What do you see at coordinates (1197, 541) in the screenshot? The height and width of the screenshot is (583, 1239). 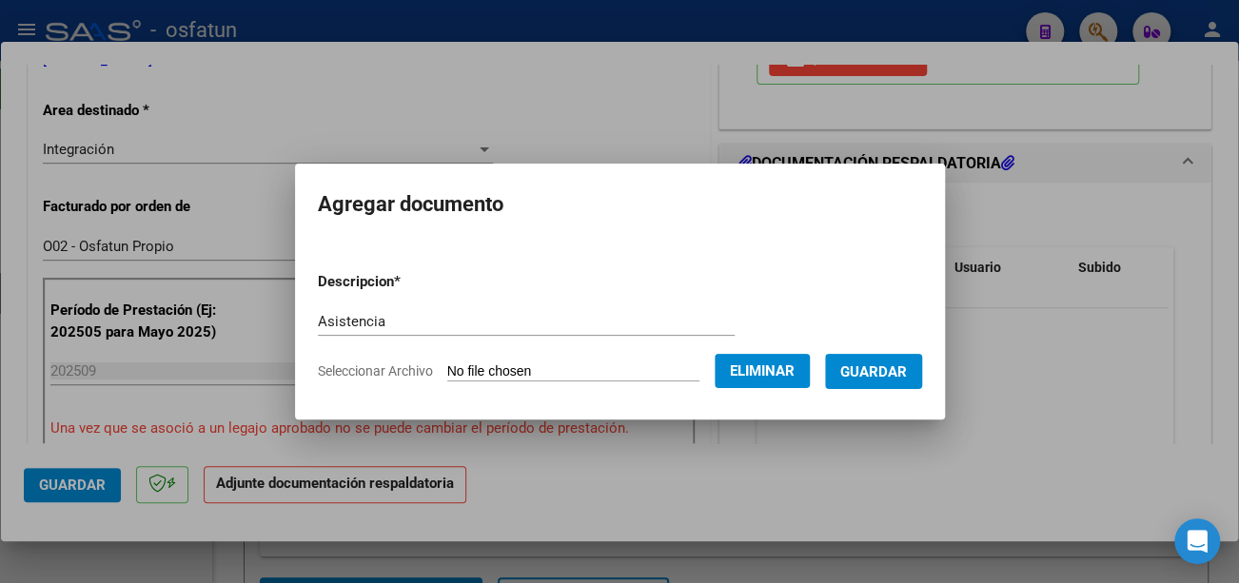 I see `div: Open Intercom Messenger` at bounding box center [1197, 541].